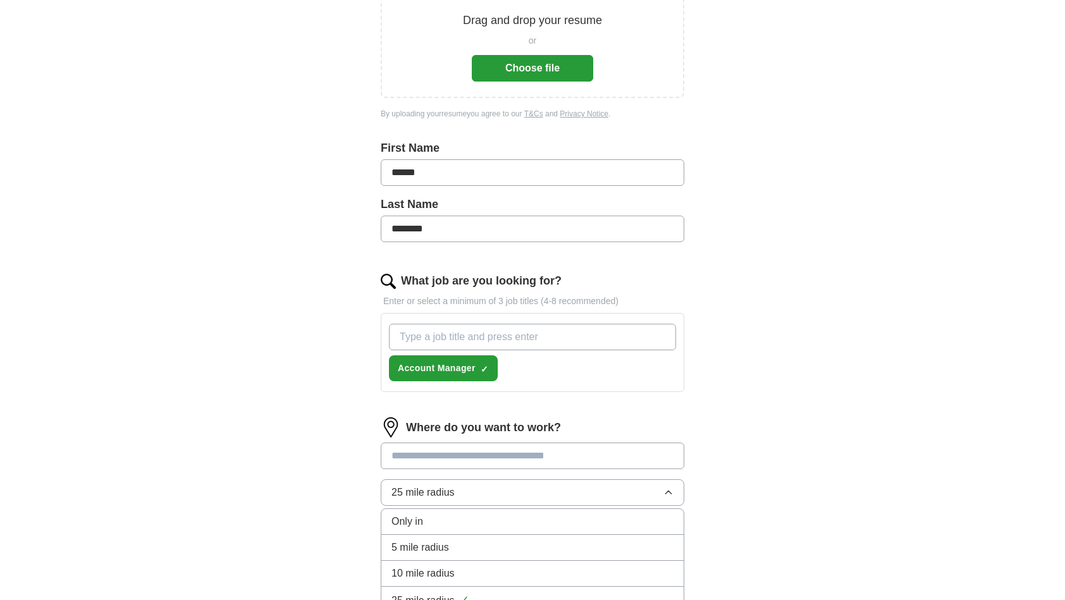 The width and height of the screenshot is (1065, 600). What do you see at coordinates (481, 281) in the screenshot?
I see `label: What job are you looking for?` at bounding box center [481, 281].